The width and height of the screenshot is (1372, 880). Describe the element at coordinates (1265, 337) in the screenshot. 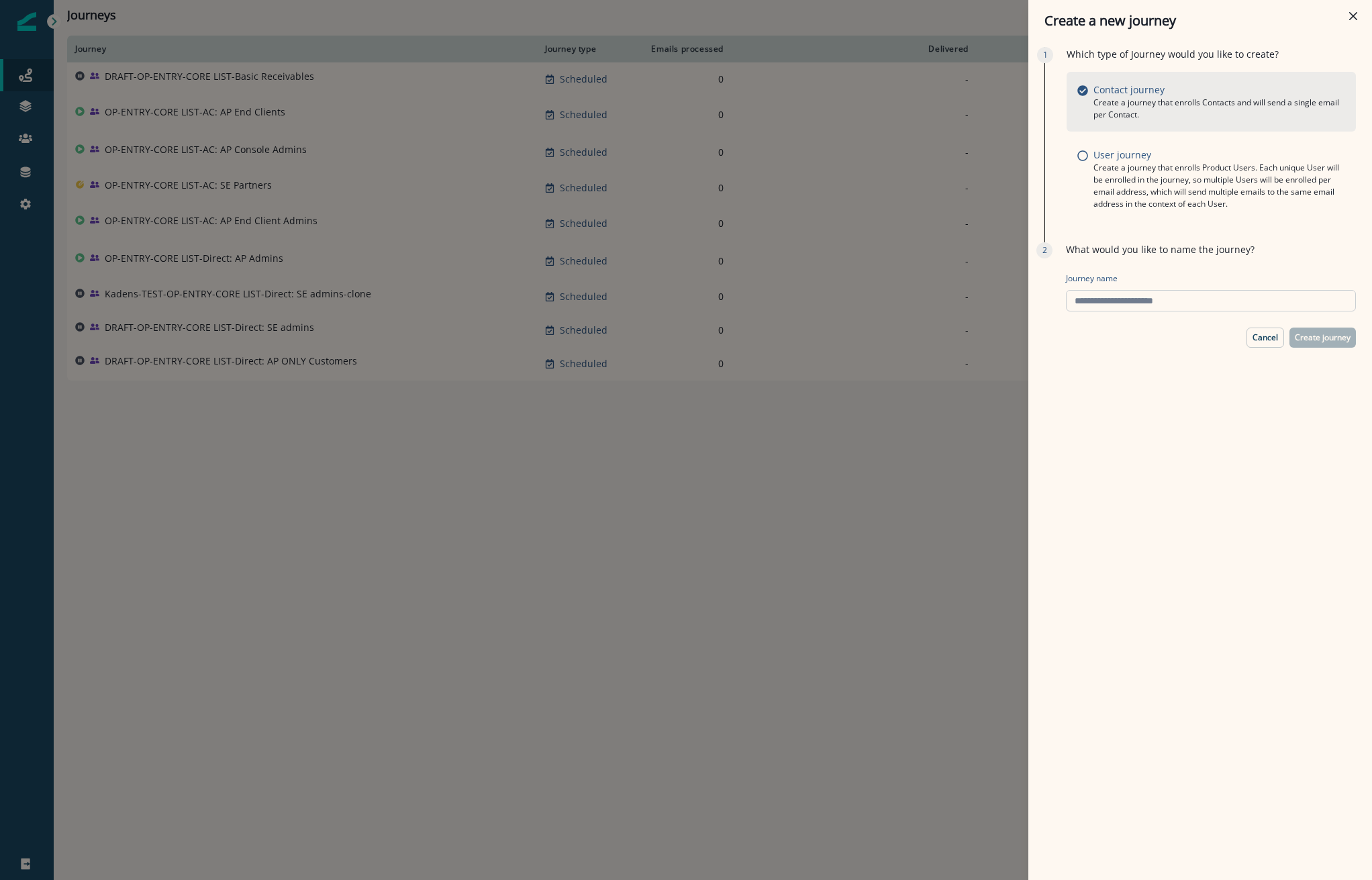

I see `p: Cancel` at that location.